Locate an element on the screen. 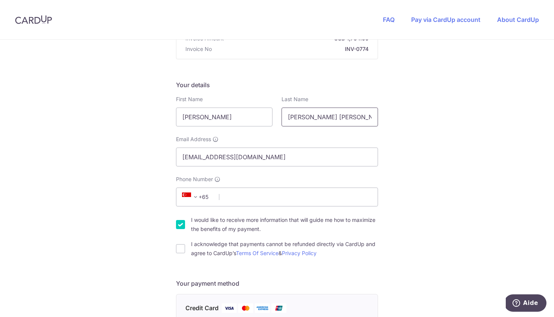 The image size is (554, 317). img: Visa is located at coordinates (229, 308).